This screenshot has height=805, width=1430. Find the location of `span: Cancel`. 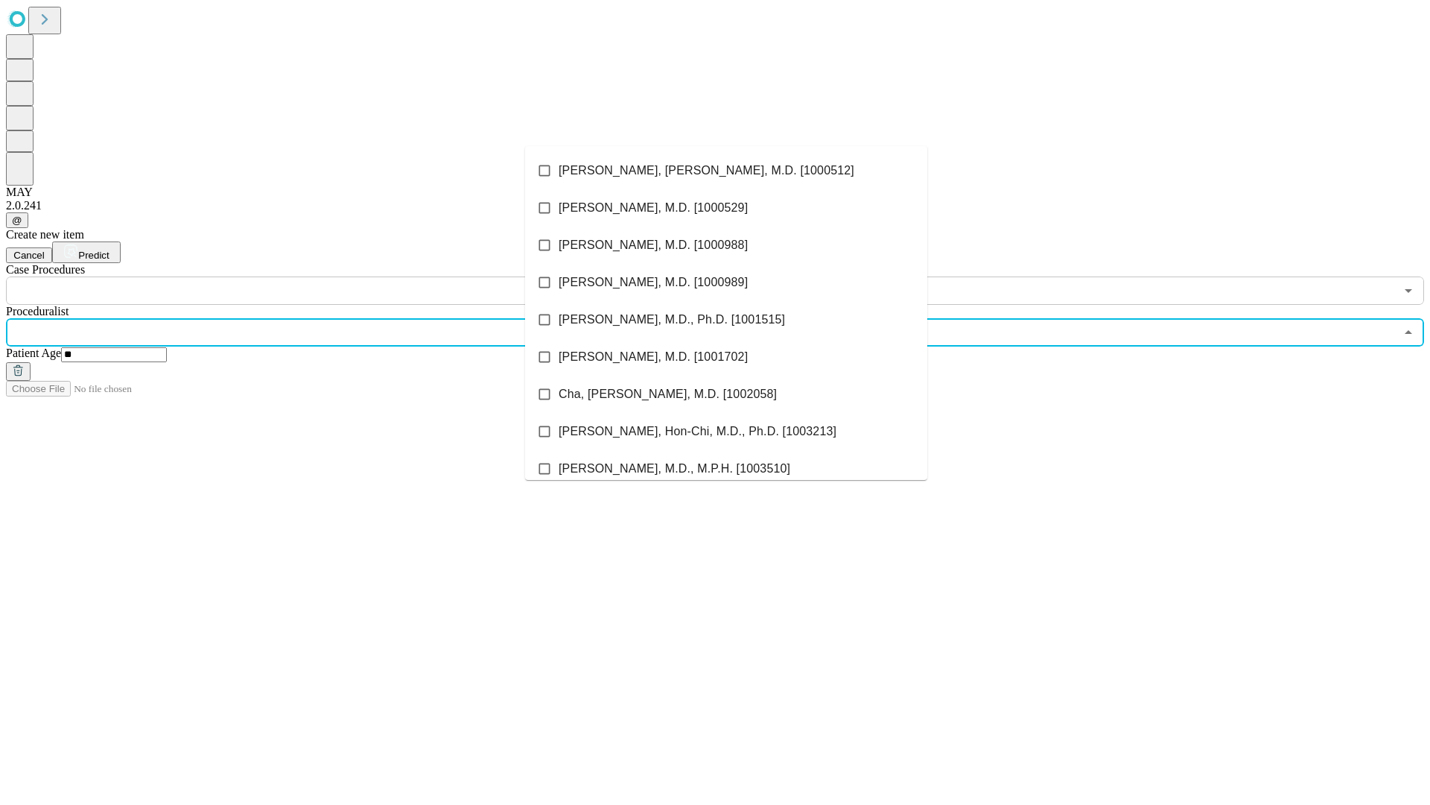

span: Cancel is located at coordinates (29, 255).